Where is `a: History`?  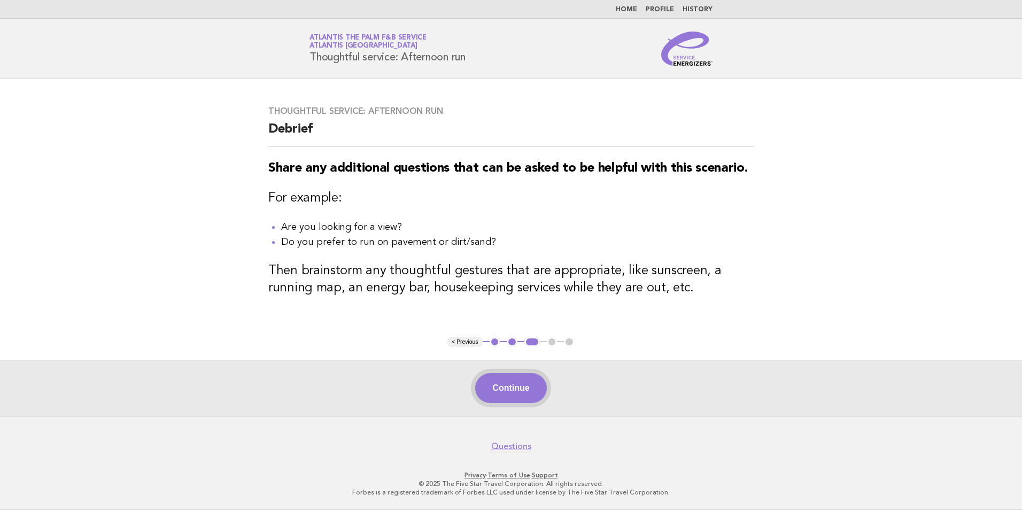 a: History is located at coordinates (697, 10).